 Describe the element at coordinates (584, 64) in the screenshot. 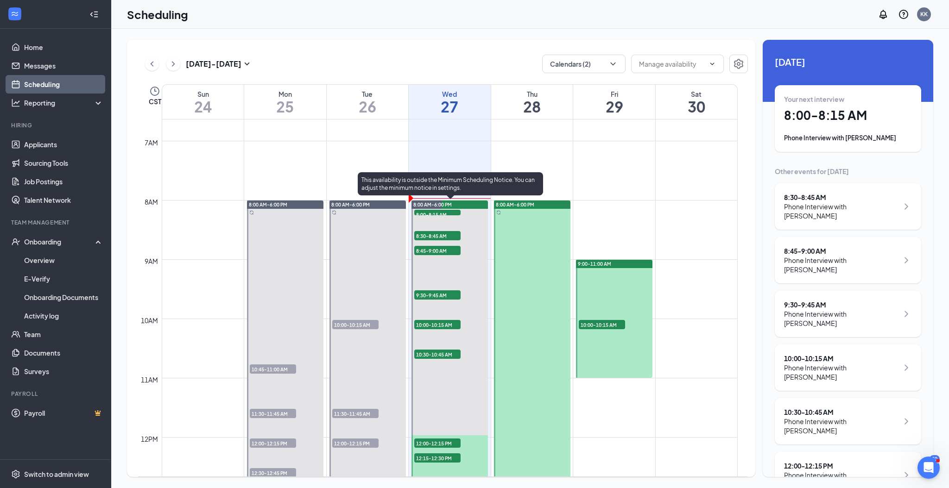

I see `button: Calendars (2)ChevronDown` at that location.